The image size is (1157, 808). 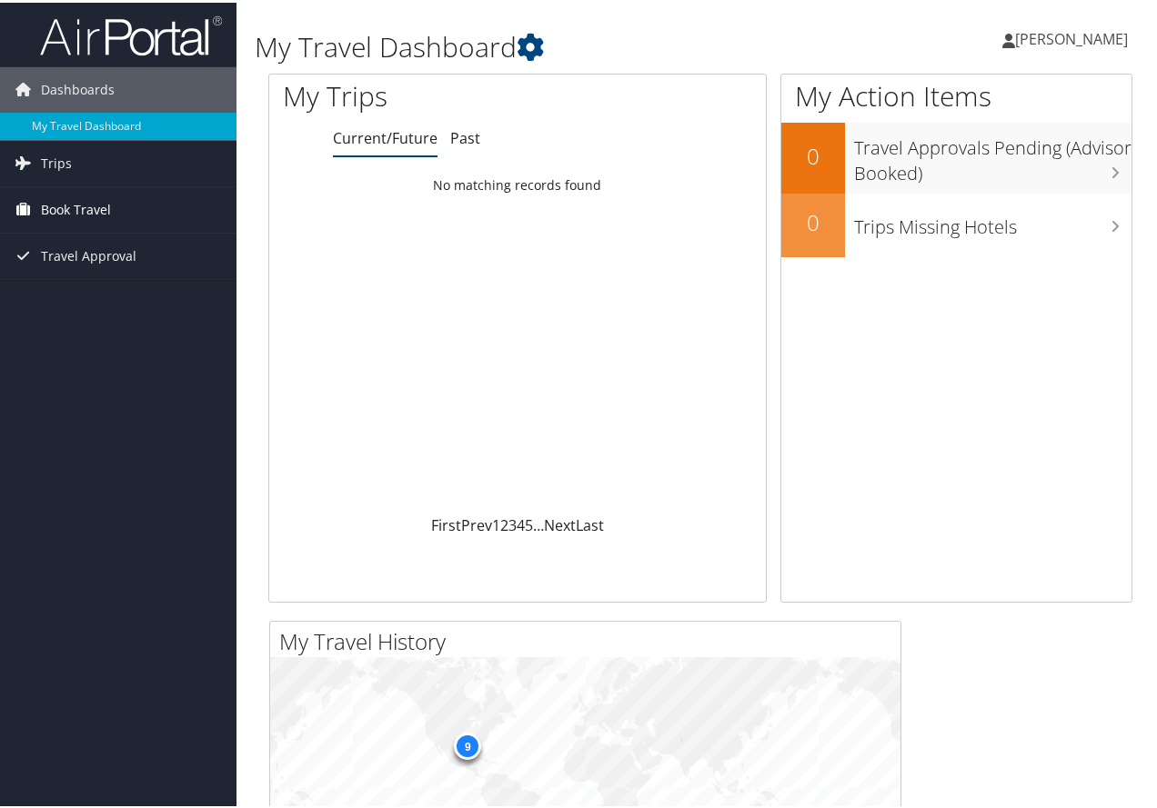 What do you see at coordinates (559, 523) in the screenshot?
I see `a: Next` at bounding box center [559, 523].